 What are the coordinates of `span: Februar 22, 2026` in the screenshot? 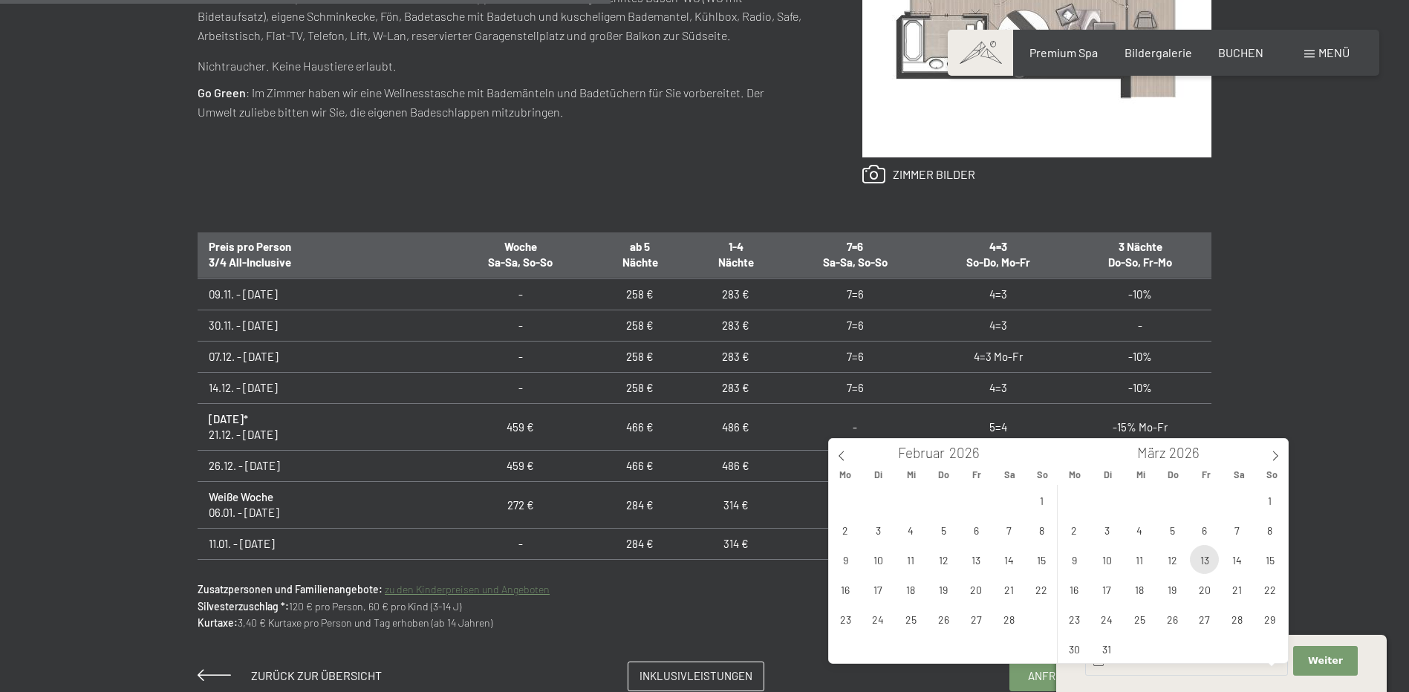 It's located at (1041, 589).